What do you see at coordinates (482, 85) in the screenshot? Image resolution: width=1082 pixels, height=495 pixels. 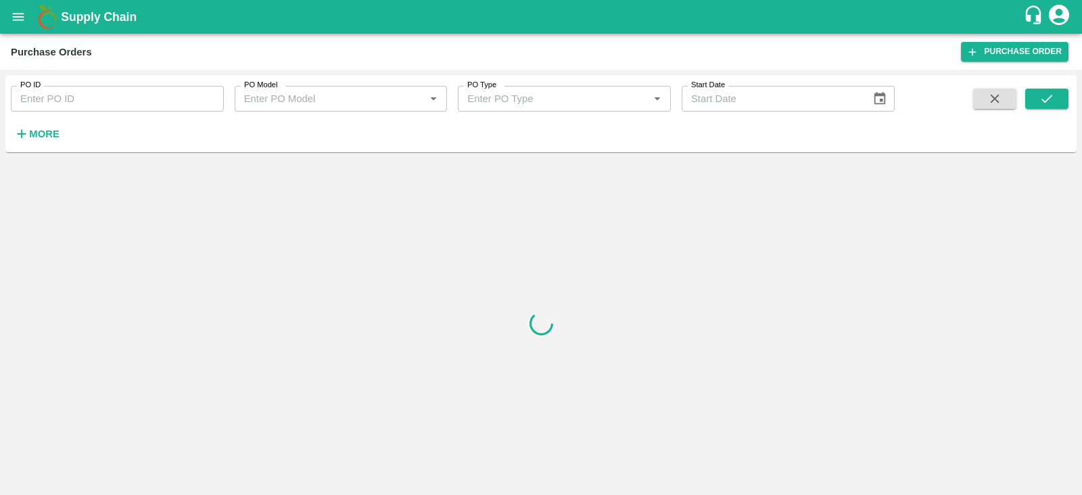 I see `label: PO Type` at bounding box center [482, 85].